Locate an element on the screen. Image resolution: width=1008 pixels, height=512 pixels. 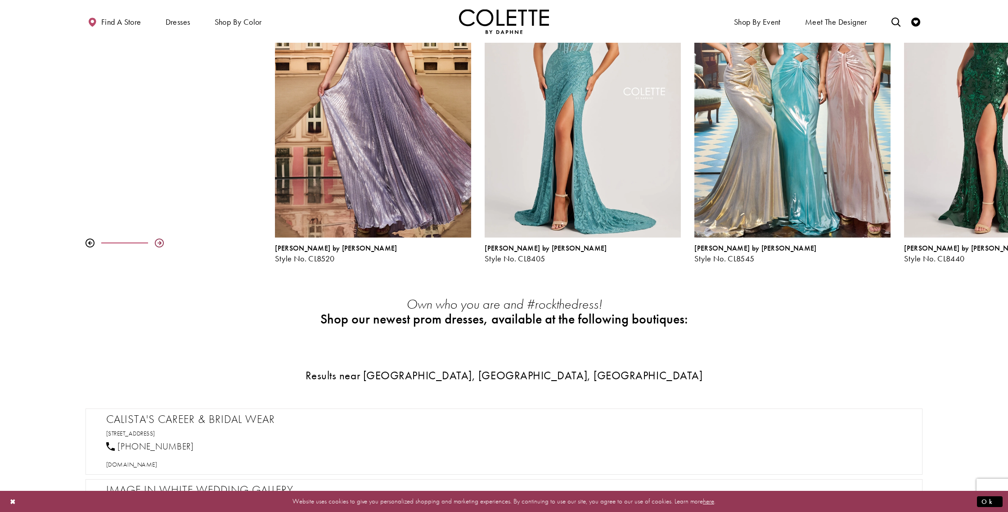
a: Visit Home Page is located at coordinates (504, 21).